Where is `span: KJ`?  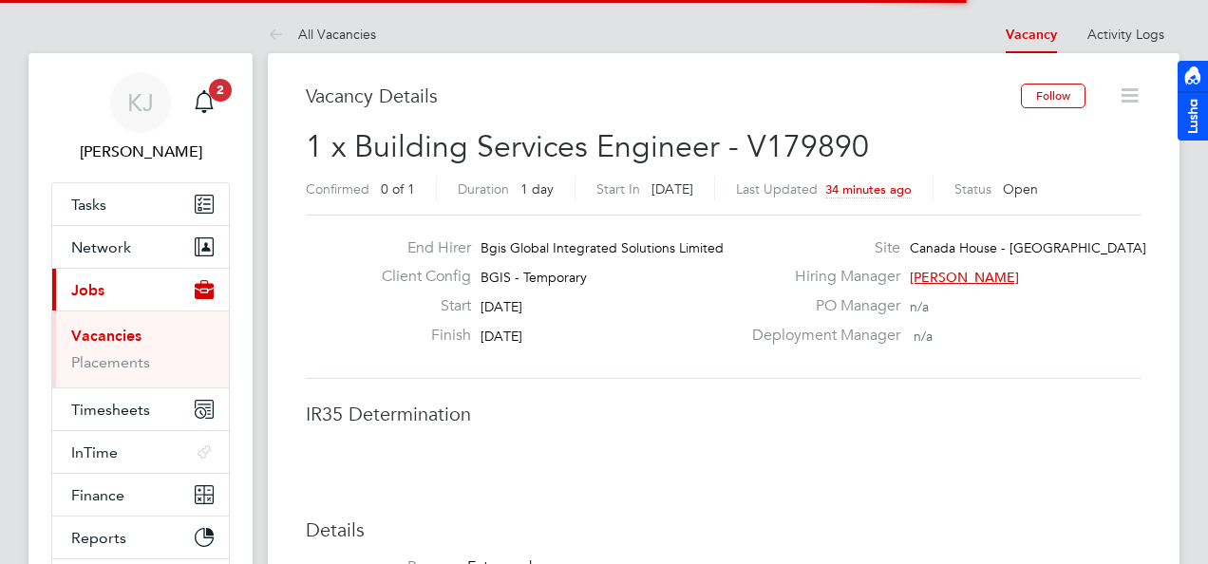 span: KJ is located at coordinates (141, 103).